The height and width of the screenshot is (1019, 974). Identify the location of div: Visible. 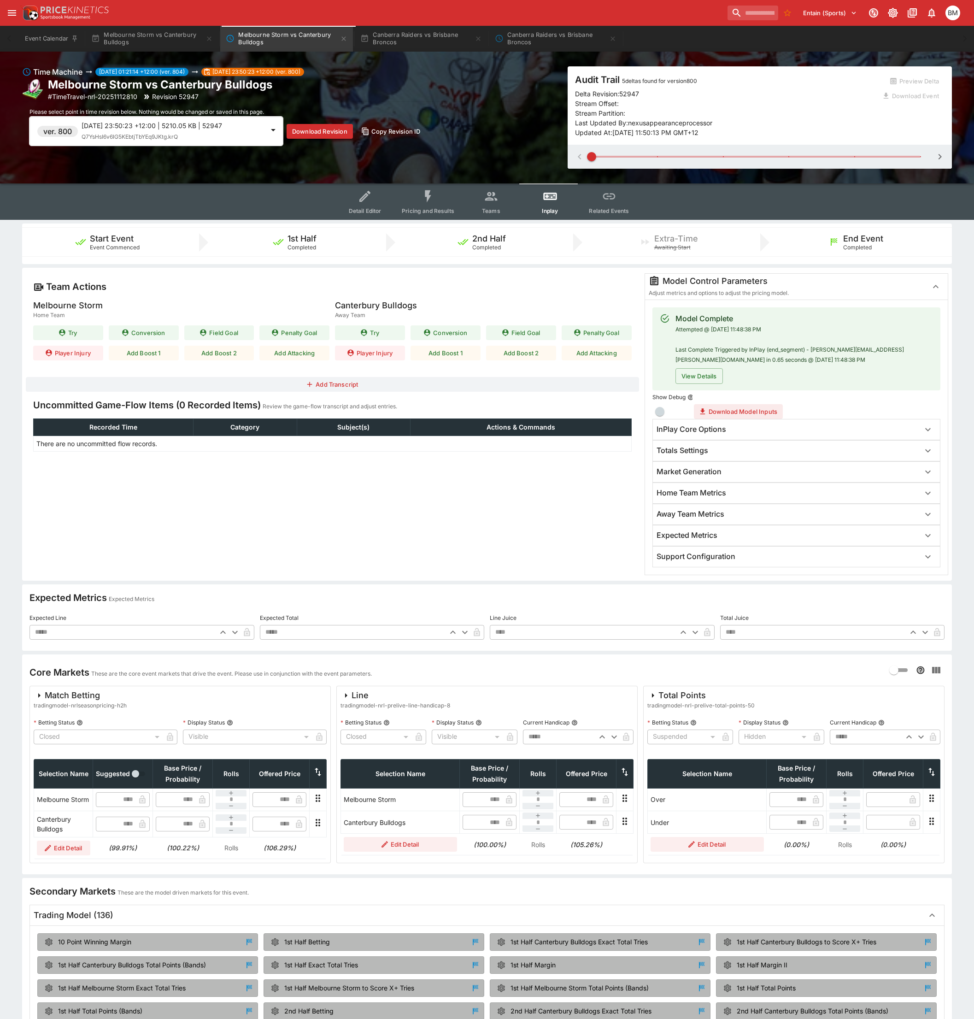
(247, 736).